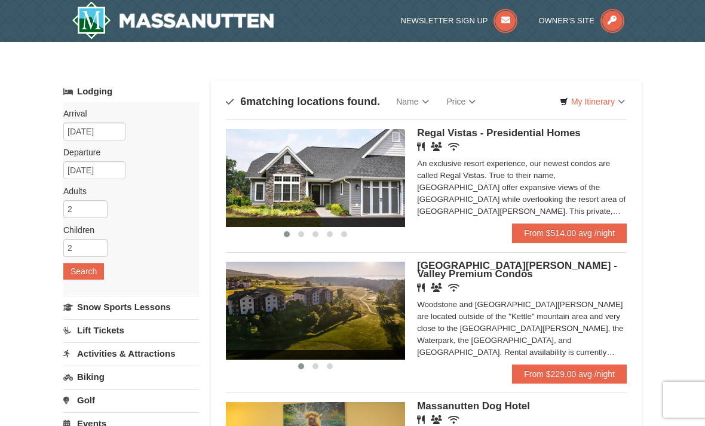 This screenshot has width=705, height=426. I want to click on a: Price, so click(461, 102).